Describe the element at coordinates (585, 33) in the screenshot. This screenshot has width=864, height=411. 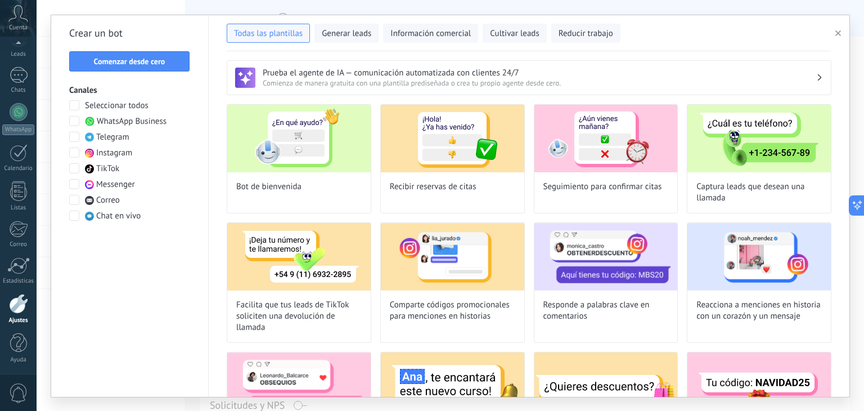
I see `button: Reducir trabajo` at that location.